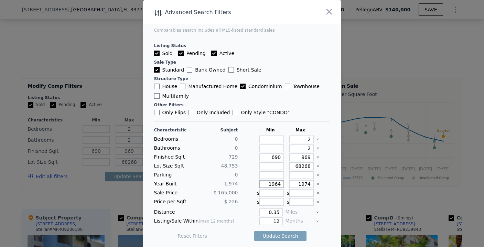 The height and width of the screenshot is (247, 484). What do you see at coordinates (192, 236) in the screenshot?
I see `button: Reset` at bounding box center [192, 236].